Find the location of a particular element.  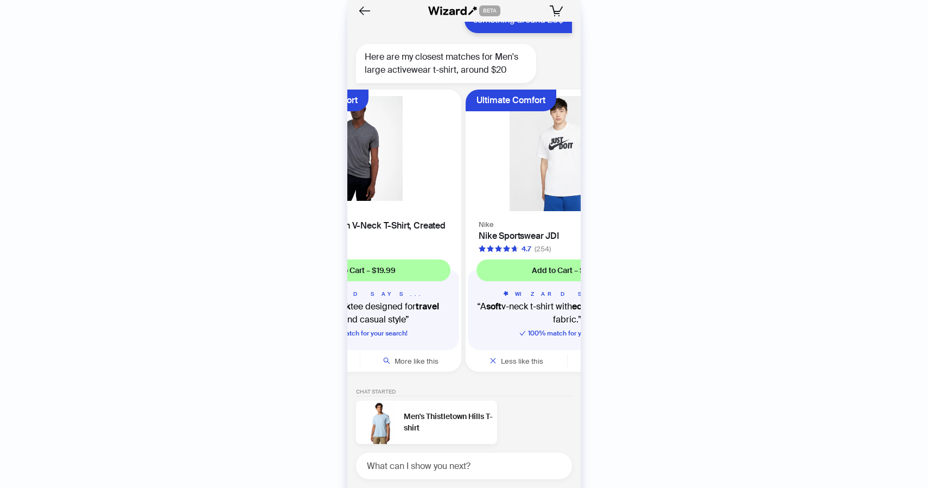

q: A v-neck t-shirt with premium fabric. is located at coordinates (567, 313).